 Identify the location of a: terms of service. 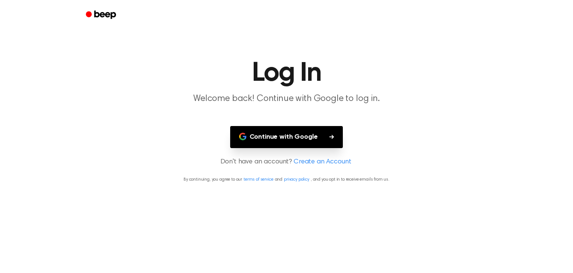
(258, 179).